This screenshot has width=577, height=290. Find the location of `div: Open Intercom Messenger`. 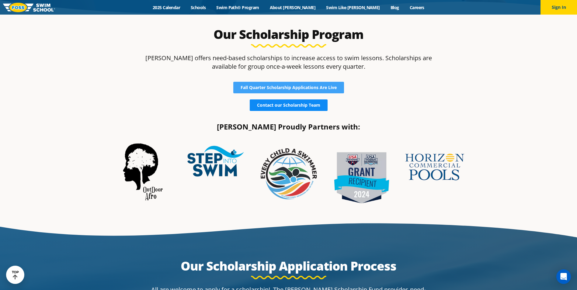

div: Open Intercom Messenger is located at coordinates (563, 277).